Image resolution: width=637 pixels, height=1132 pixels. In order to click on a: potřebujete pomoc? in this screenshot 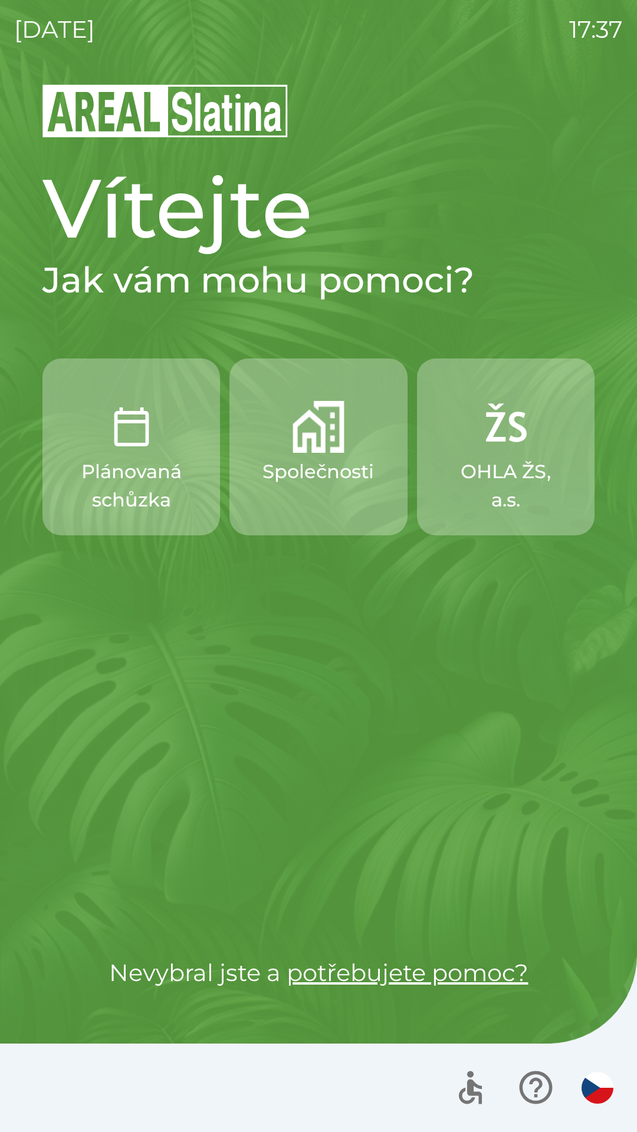, I will do `click(407, 972)`.